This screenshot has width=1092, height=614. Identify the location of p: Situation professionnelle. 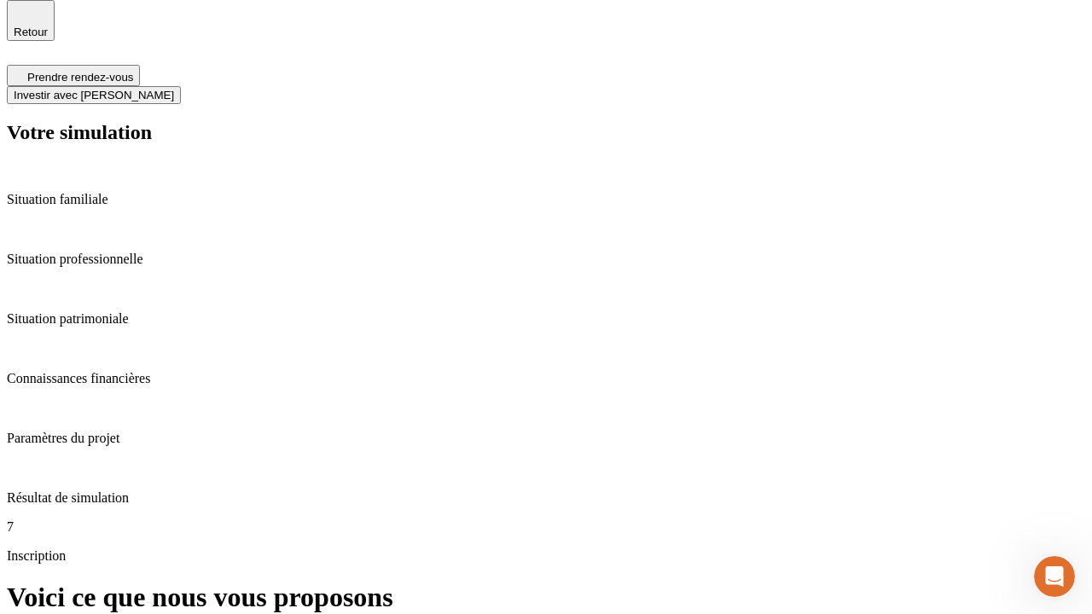
(546, 259).